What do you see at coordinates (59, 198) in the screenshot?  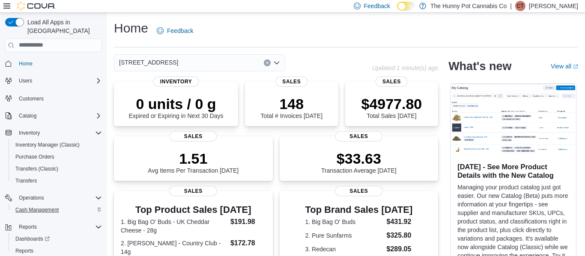 I see `span: Operations` at bounding box center [59, 198].